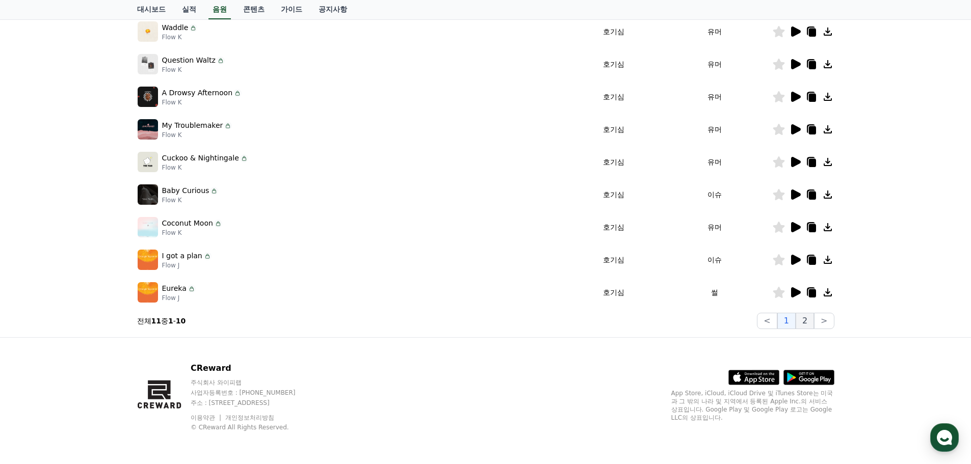  What do you see at coordinates (162, 321) in the screenshot?
I see `p: 전체 중 -` at bounding box center [162, 321].